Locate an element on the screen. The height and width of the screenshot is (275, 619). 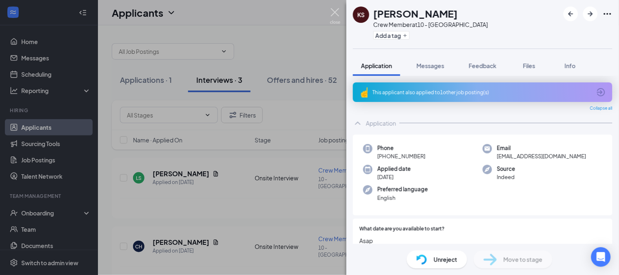
span: Files is located at coordinates (529, 66).